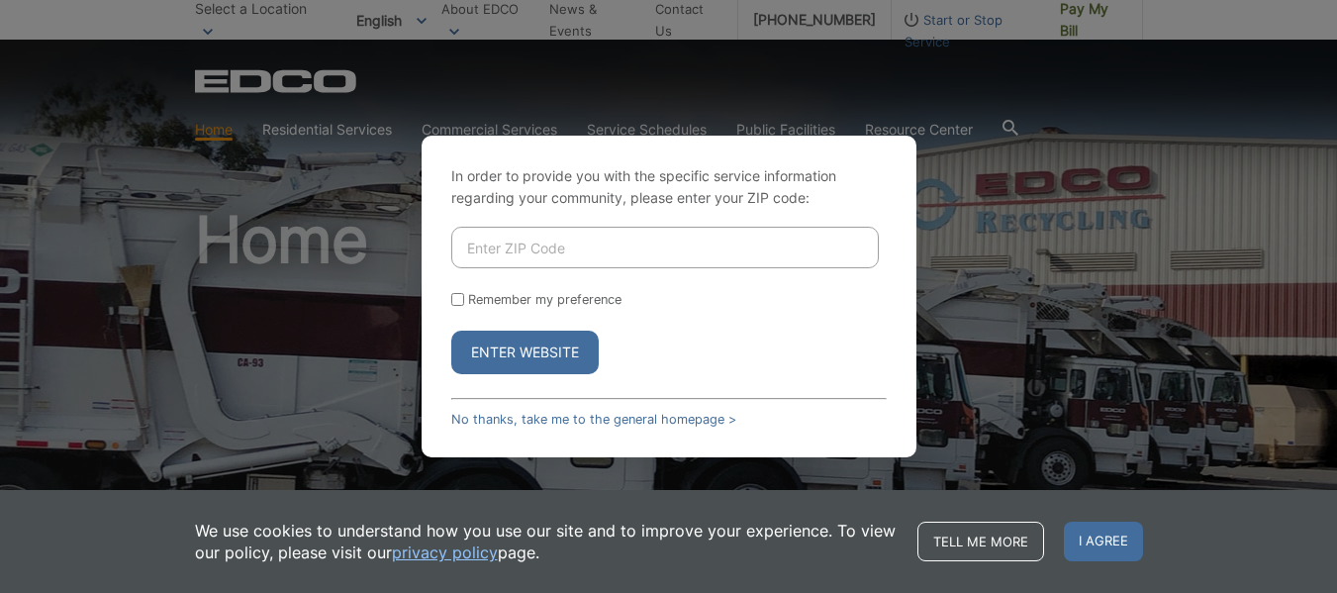  Describe the element at coordinates (444, 552) in the screenshot. I see `a: privacy policy` at that location.